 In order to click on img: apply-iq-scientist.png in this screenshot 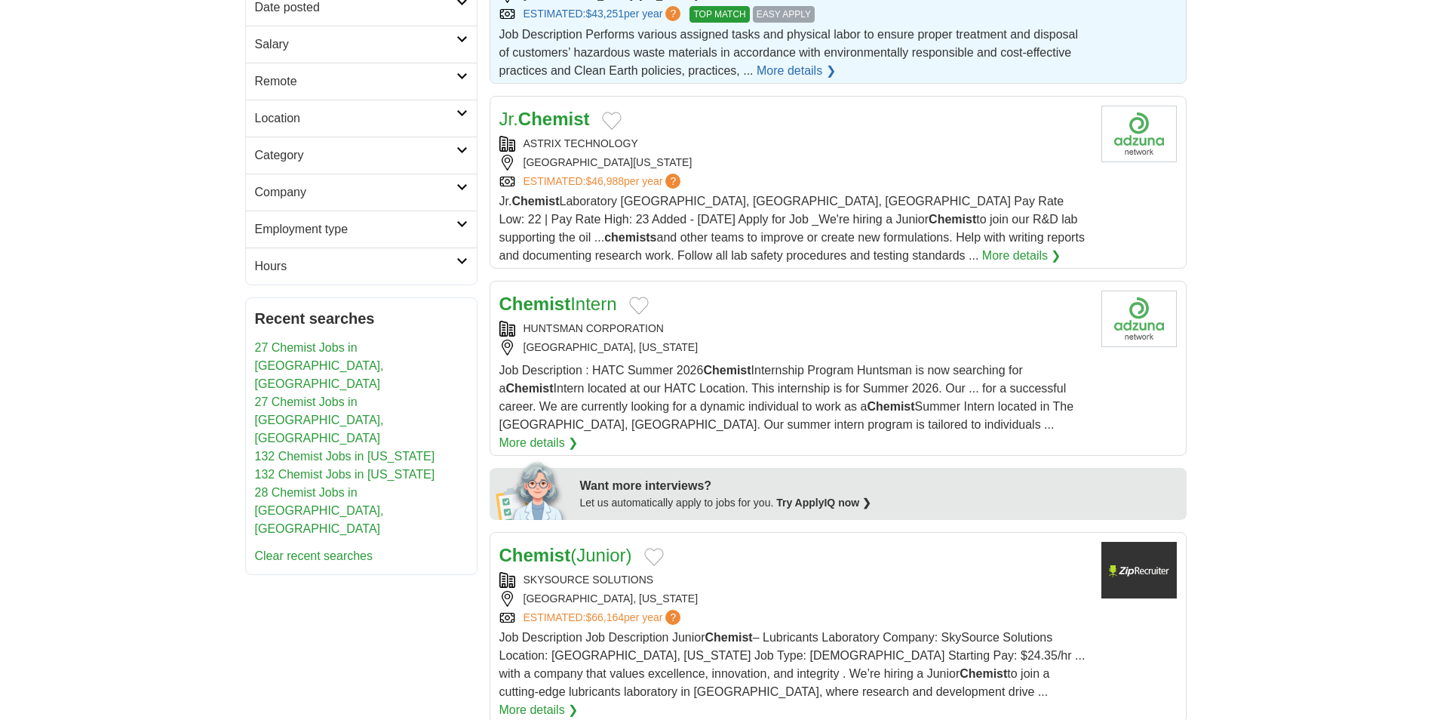, I will do `click(532, 490)`.